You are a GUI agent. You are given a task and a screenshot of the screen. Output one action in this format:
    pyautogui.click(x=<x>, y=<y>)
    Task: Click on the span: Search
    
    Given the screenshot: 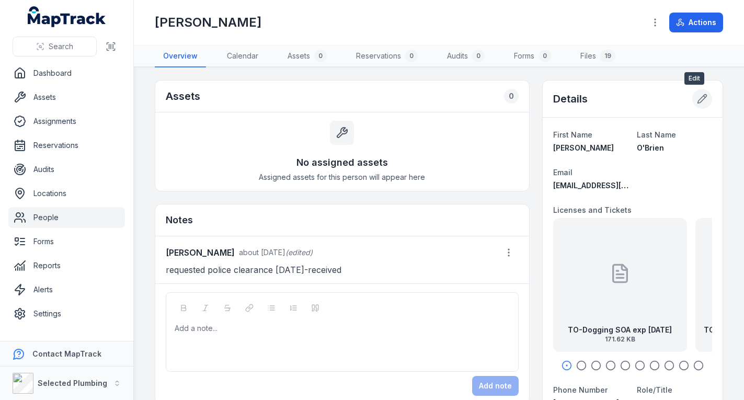 What is the action you would take?
    pyautogui.click(x=61, y=47)
    